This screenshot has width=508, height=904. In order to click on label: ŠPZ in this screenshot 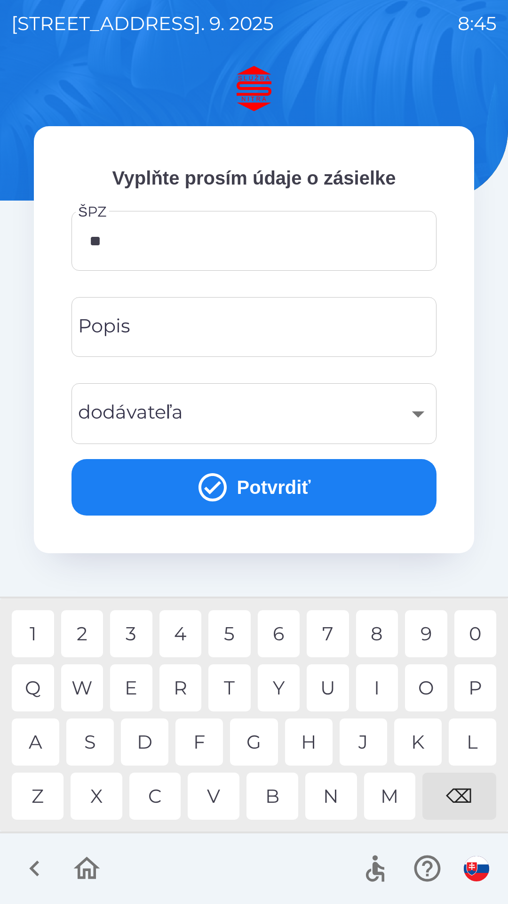, I will do `click(92, 211)`.